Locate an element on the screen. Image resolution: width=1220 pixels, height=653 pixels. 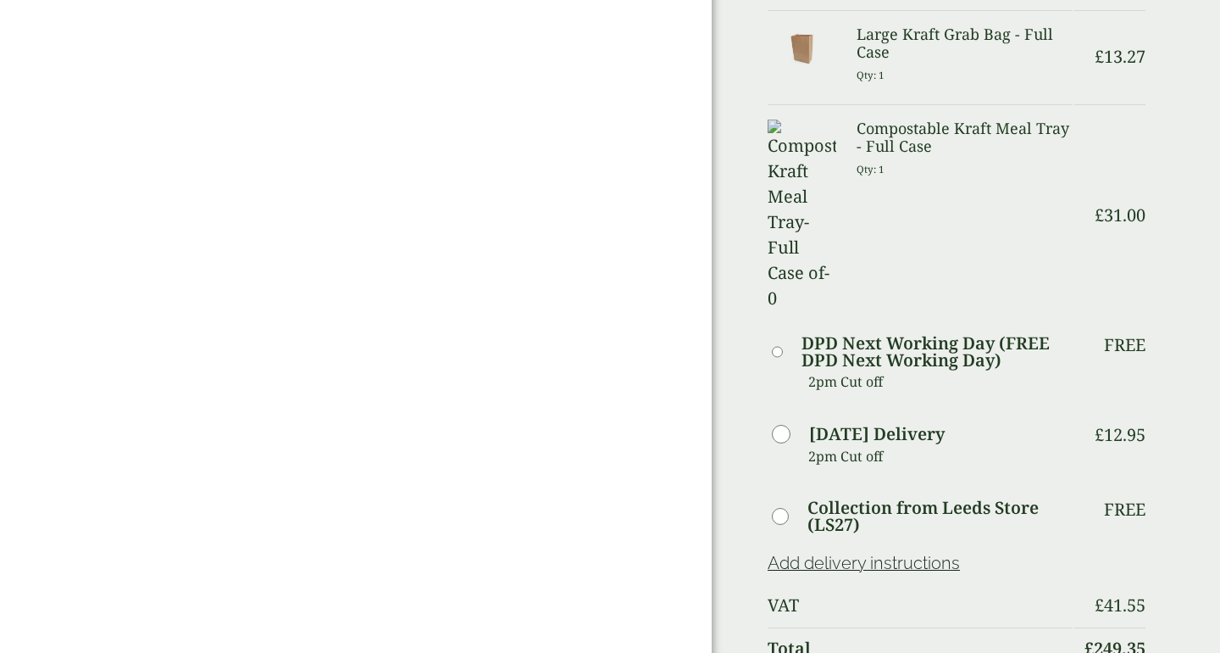
label: DPD Next Working Day (FREE DPD Next Working Day) is located at coordinates (937, 352).